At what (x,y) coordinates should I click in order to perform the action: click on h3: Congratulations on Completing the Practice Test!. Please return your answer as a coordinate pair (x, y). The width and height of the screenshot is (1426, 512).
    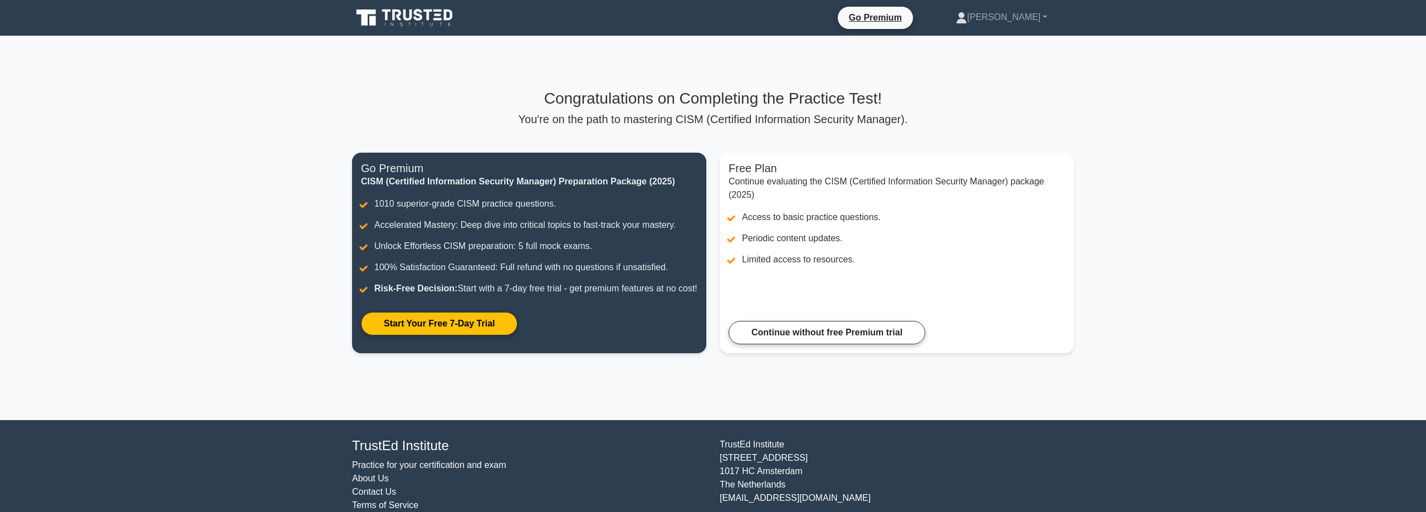
    Looking at the image, I should click on (713, 99).